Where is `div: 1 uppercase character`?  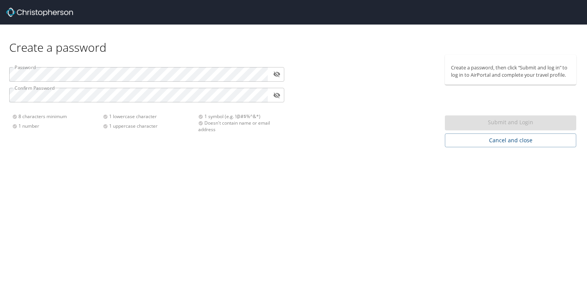
div: 1 uppercase character is located at coordinates (148, 126).